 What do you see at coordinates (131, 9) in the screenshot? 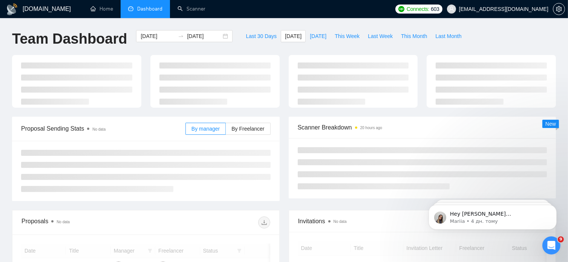
I see `span: dashboard` at bounding box center [131, 9].